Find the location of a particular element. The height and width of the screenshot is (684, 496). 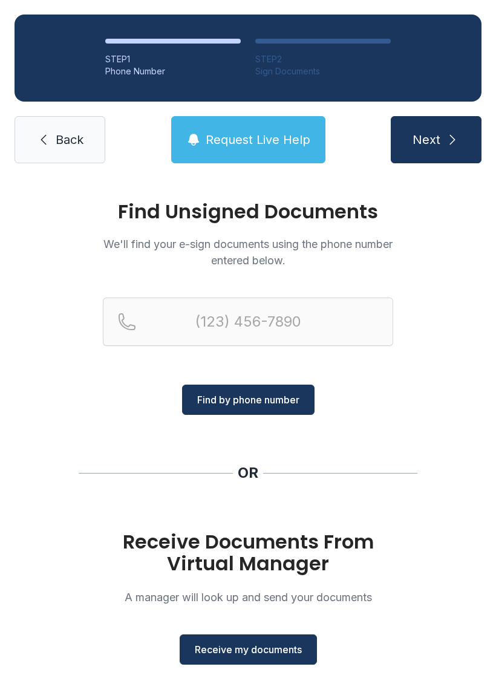

span: Receive my documents is located at coordinates (248, 650).